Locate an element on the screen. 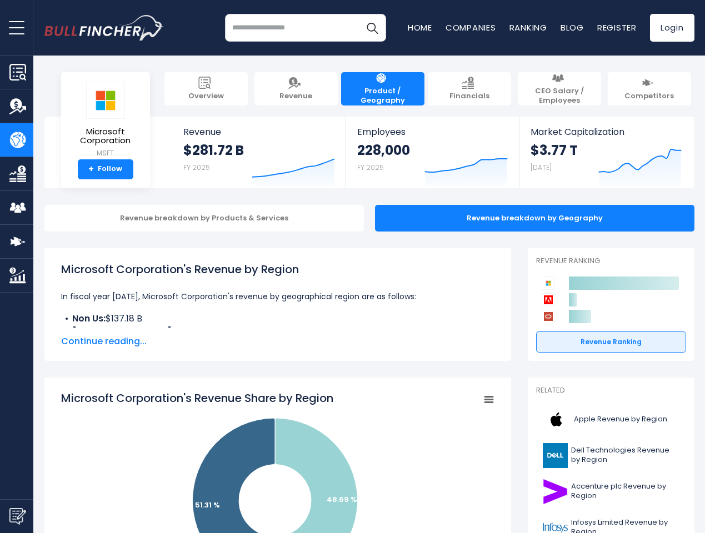  a: Register is located at coordinates (617, 27).